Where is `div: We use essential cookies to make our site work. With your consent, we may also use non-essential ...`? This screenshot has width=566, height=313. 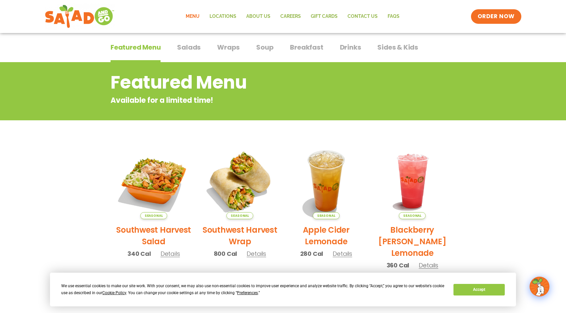 div: We use essential cookies to make our site work. With your consent, we may also use non-essential ... is located at coordinates (253, 290).